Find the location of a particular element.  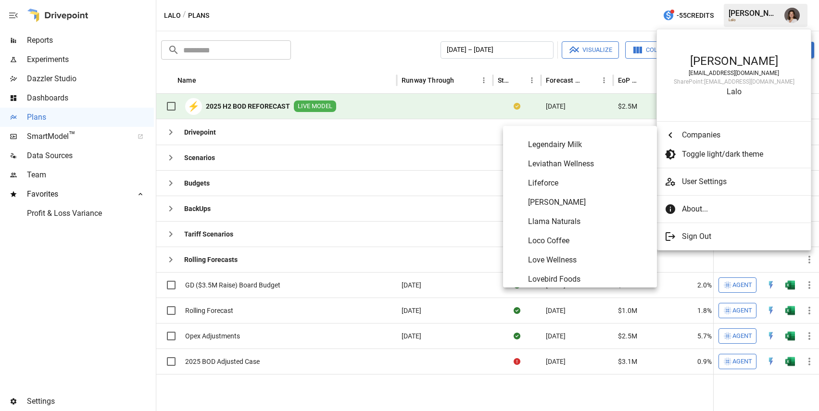

span: Lifeforce is located at coordinates (589, 183).